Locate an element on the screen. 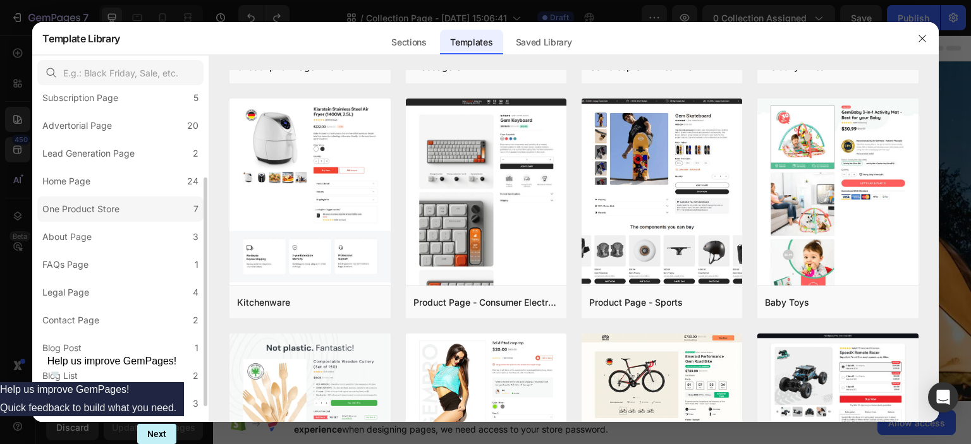  div: 4 is located at coordinates (195, 293).